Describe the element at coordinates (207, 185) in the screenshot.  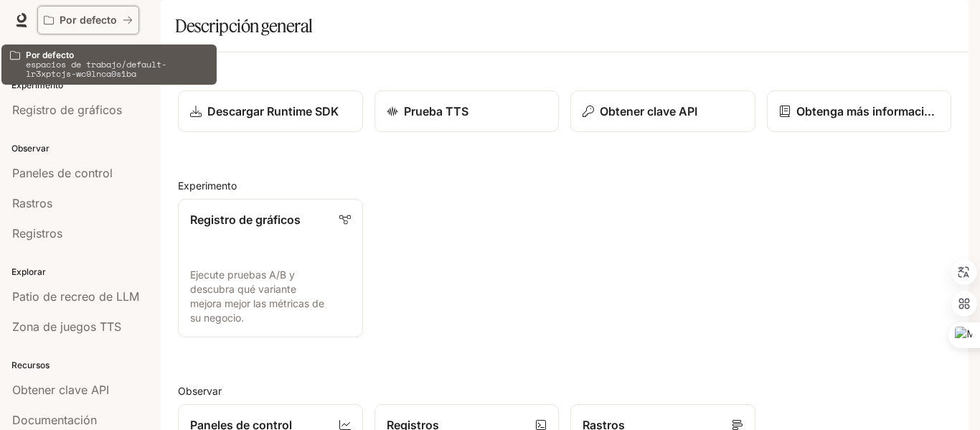
I see `font: Experimento` at that location.